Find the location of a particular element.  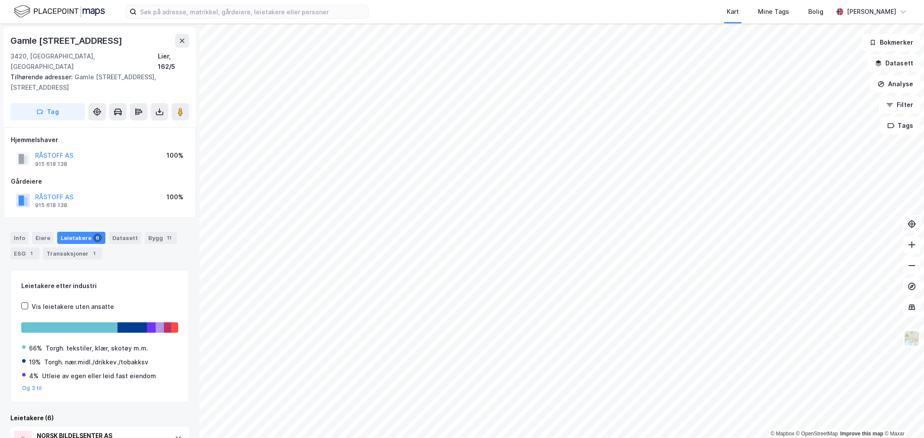

button: Bokmerker is located at coordinates (891, 42).